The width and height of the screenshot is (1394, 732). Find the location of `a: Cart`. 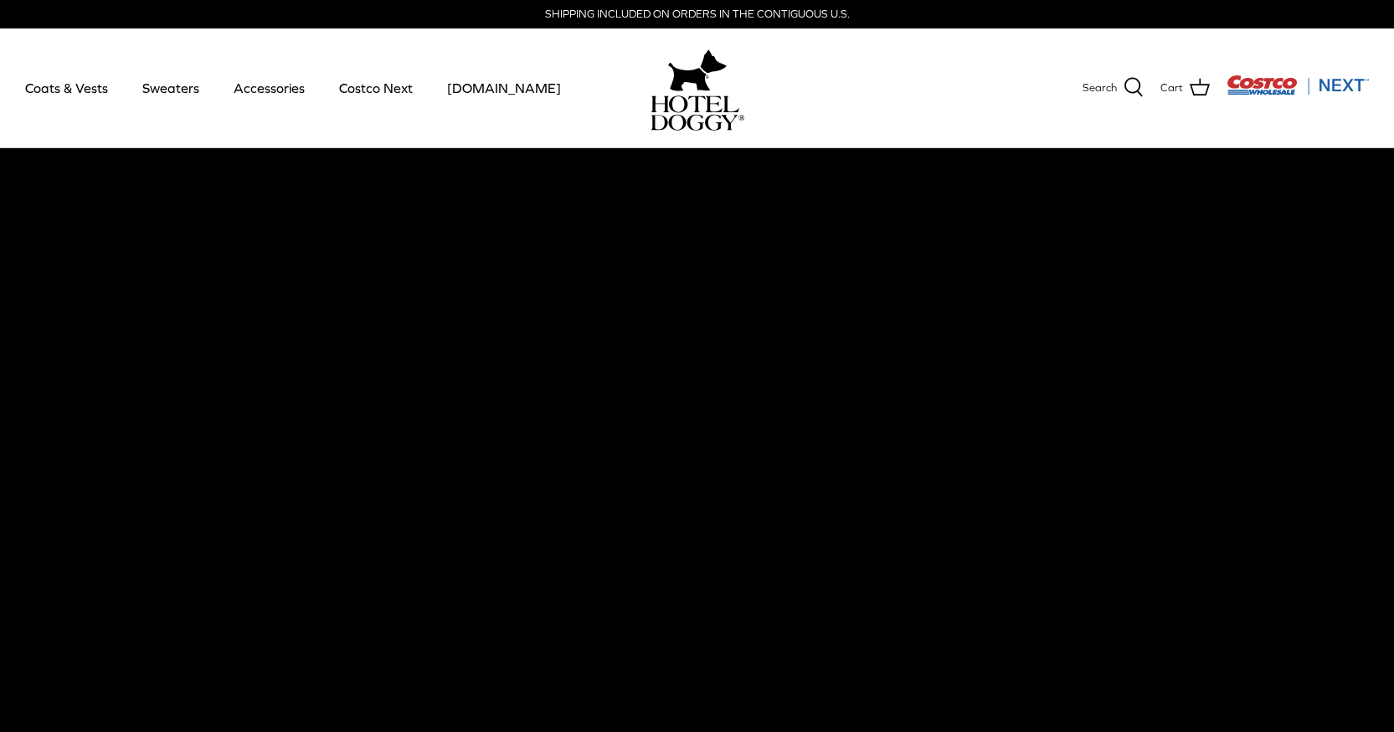

a: Cart is located at coordinates (1185, 88).